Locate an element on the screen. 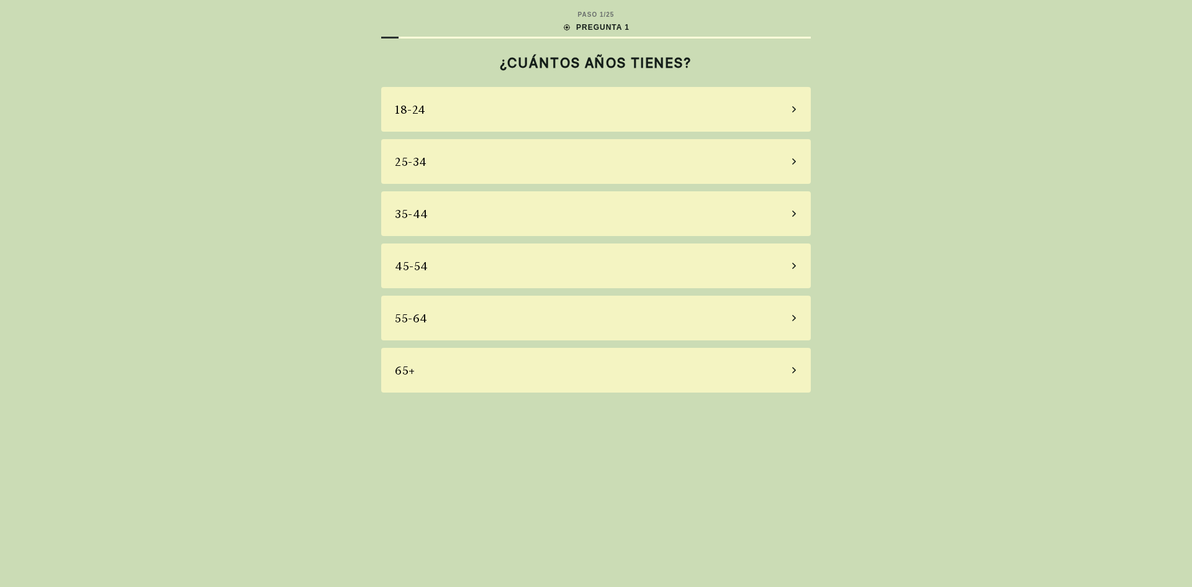  div: 25-34 is located at coordinates (411, 161).